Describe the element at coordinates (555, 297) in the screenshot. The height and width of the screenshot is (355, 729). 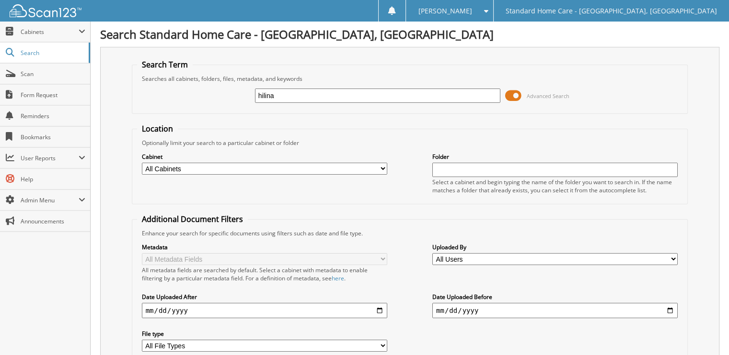
I see `label: Date Uploaded Before` at that location.